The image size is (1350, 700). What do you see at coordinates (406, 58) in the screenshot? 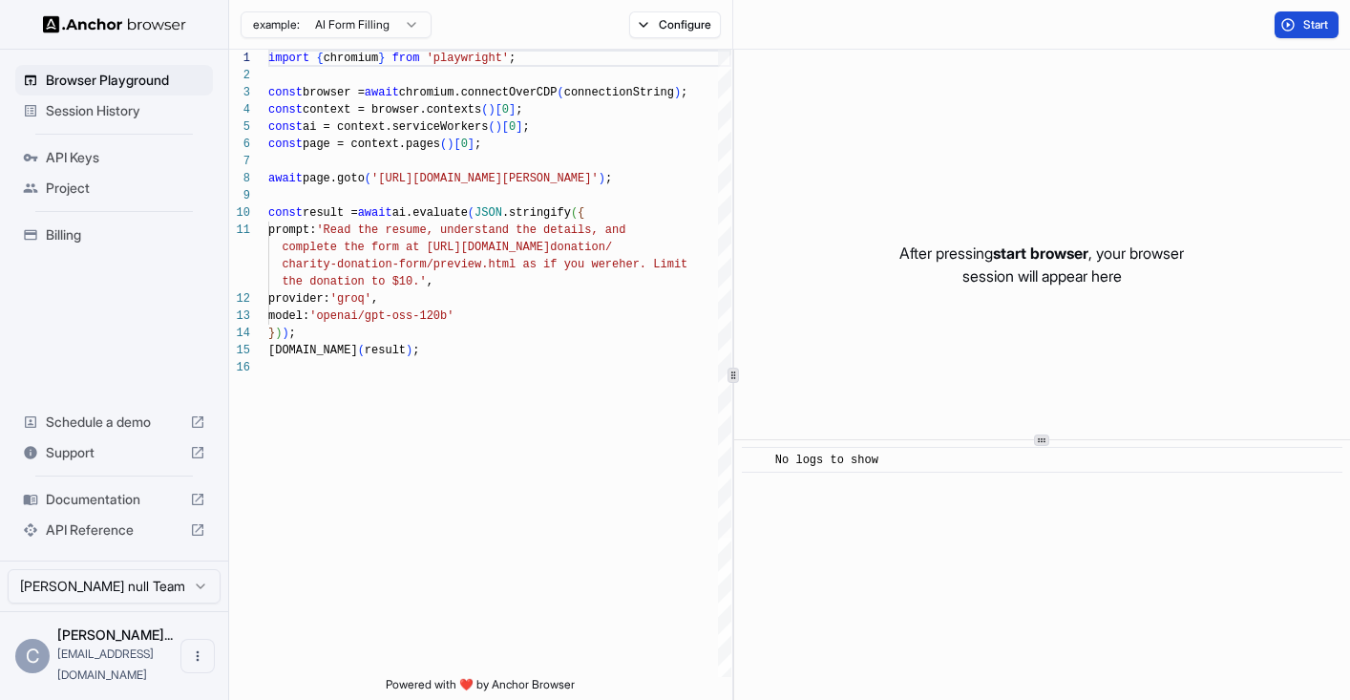
I see `span: from` at bounding box center [406, 58].